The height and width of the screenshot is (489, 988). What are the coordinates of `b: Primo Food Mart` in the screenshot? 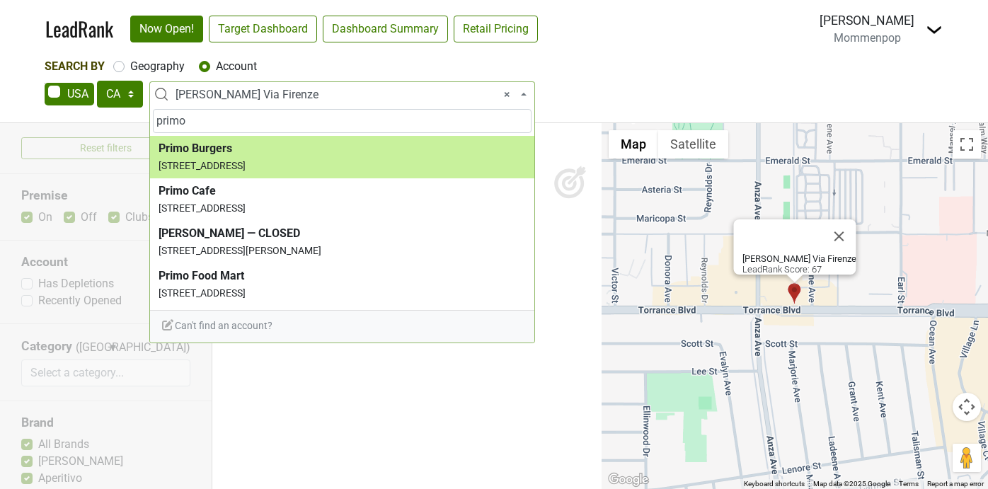 It's located at (201, 275).